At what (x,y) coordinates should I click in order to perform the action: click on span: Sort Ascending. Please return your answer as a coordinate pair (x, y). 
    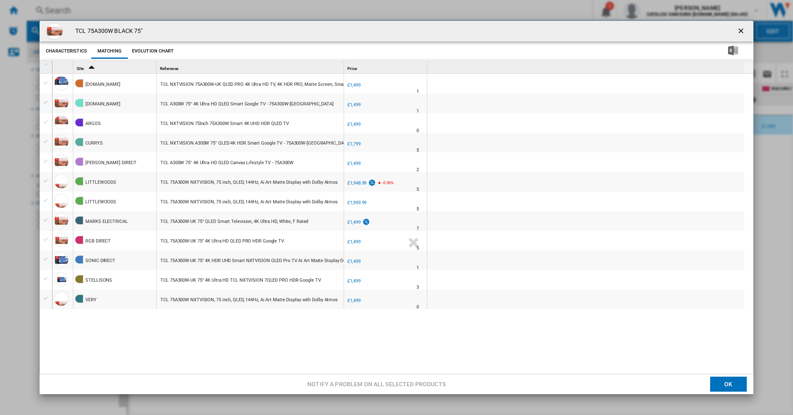
    Looking at the image, I should click on (91, 68).